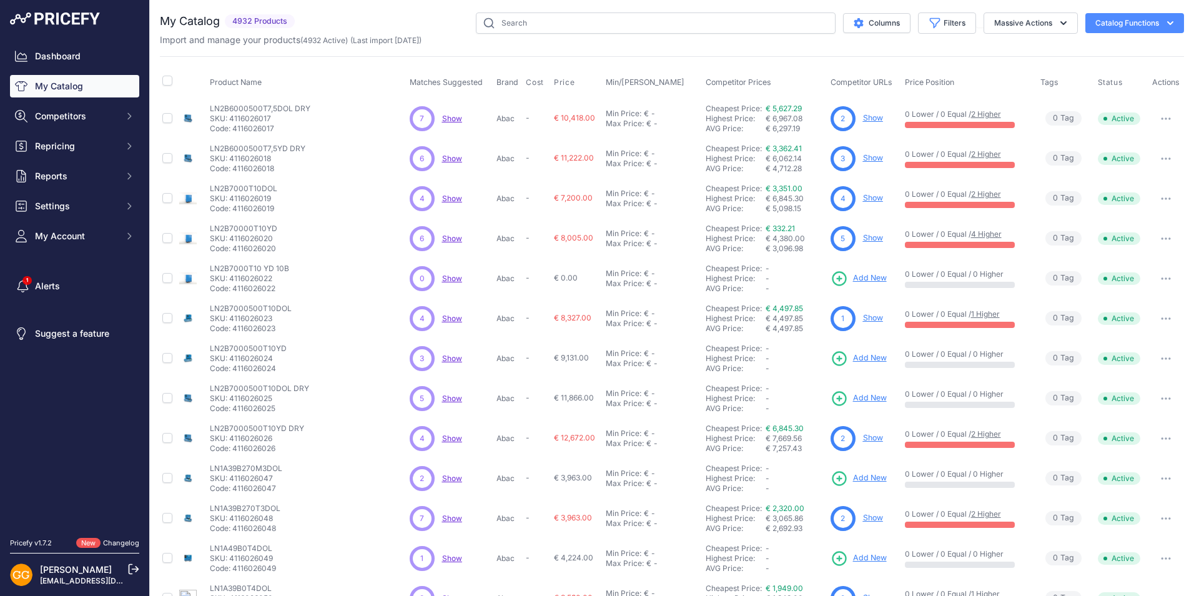 This screenshot has height=596, width=1194. What do you see at coordinates (784, 108) in the screenshot?
I see `a: € 5,627.29` at bounding box center [784, 108].